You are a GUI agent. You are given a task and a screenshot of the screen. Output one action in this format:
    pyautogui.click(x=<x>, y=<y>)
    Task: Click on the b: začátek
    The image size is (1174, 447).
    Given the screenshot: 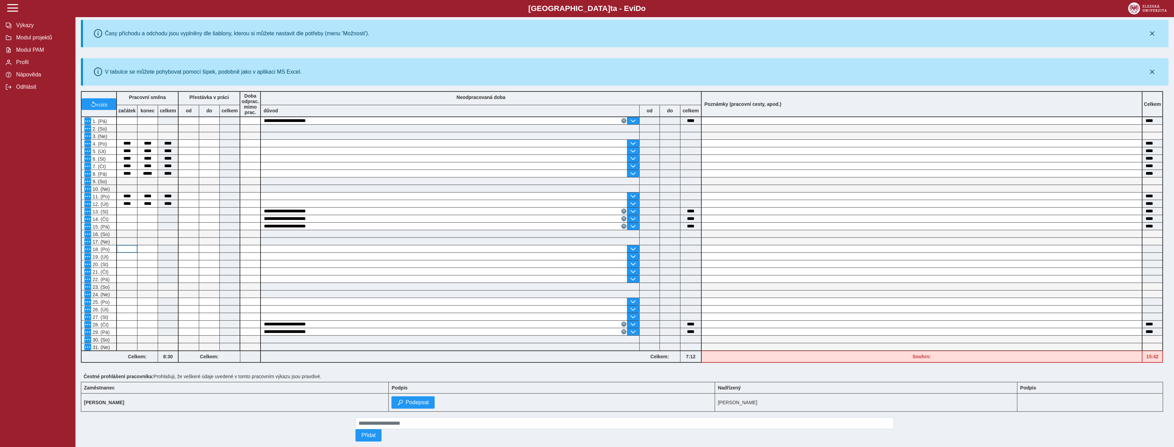 What is the action you would take?
    pyautogui.click(x=127, y=111)
    